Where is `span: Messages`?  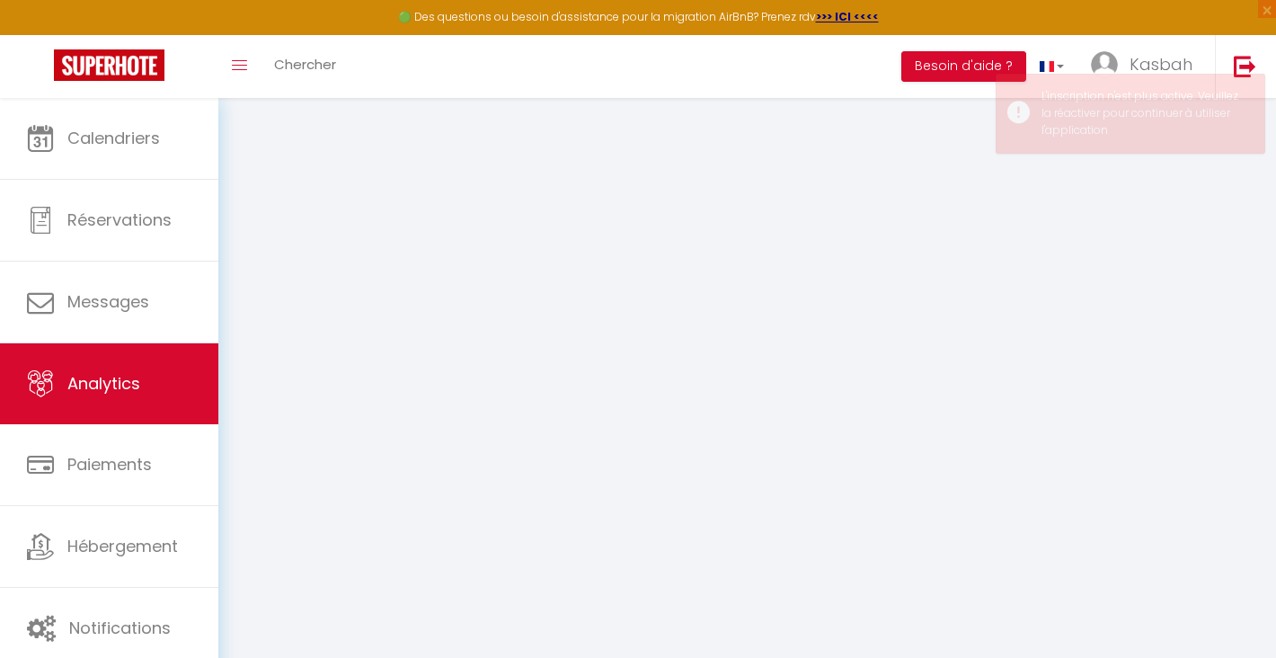 span: Messages is located at coordinates (108, 301).